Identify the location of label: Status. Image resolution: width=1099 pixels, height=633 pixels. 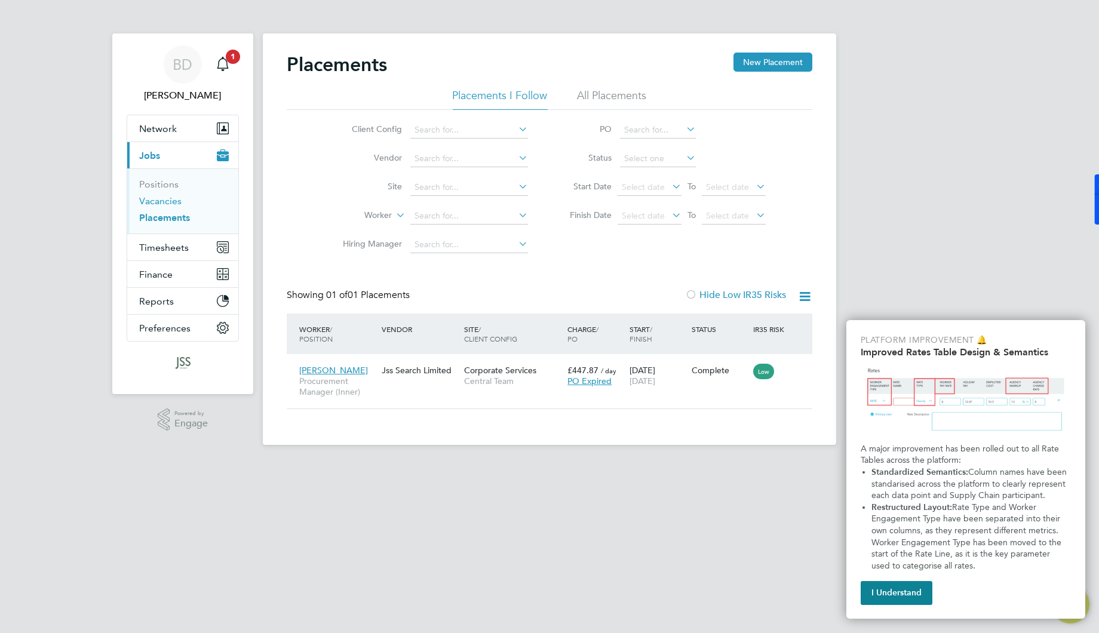
(585, 158).